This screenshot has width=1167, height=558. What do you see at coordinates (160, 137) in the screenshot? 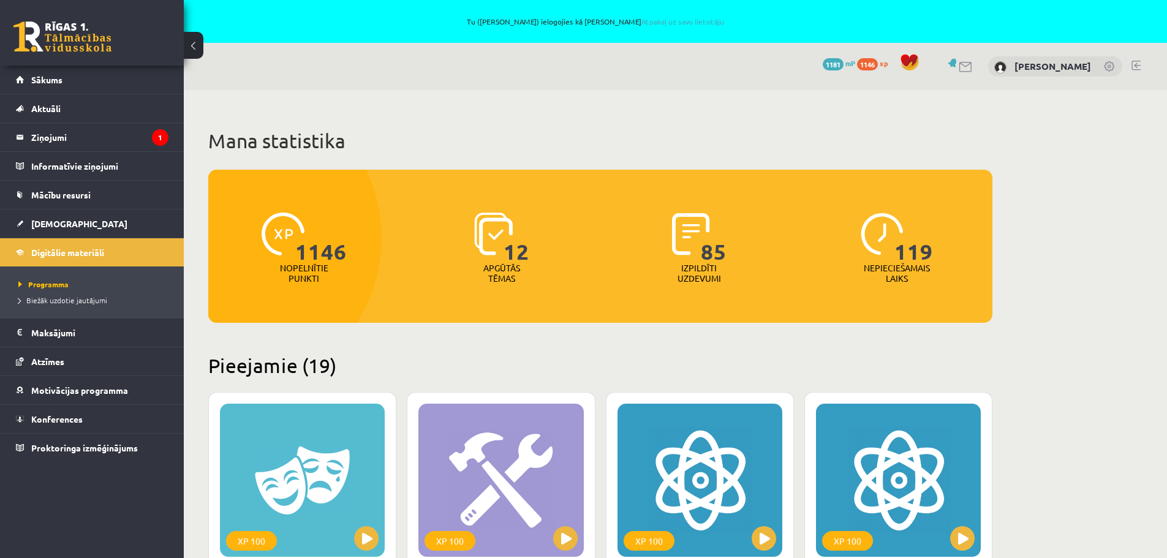
I see `i: 1` at bounding box center [160, 137].